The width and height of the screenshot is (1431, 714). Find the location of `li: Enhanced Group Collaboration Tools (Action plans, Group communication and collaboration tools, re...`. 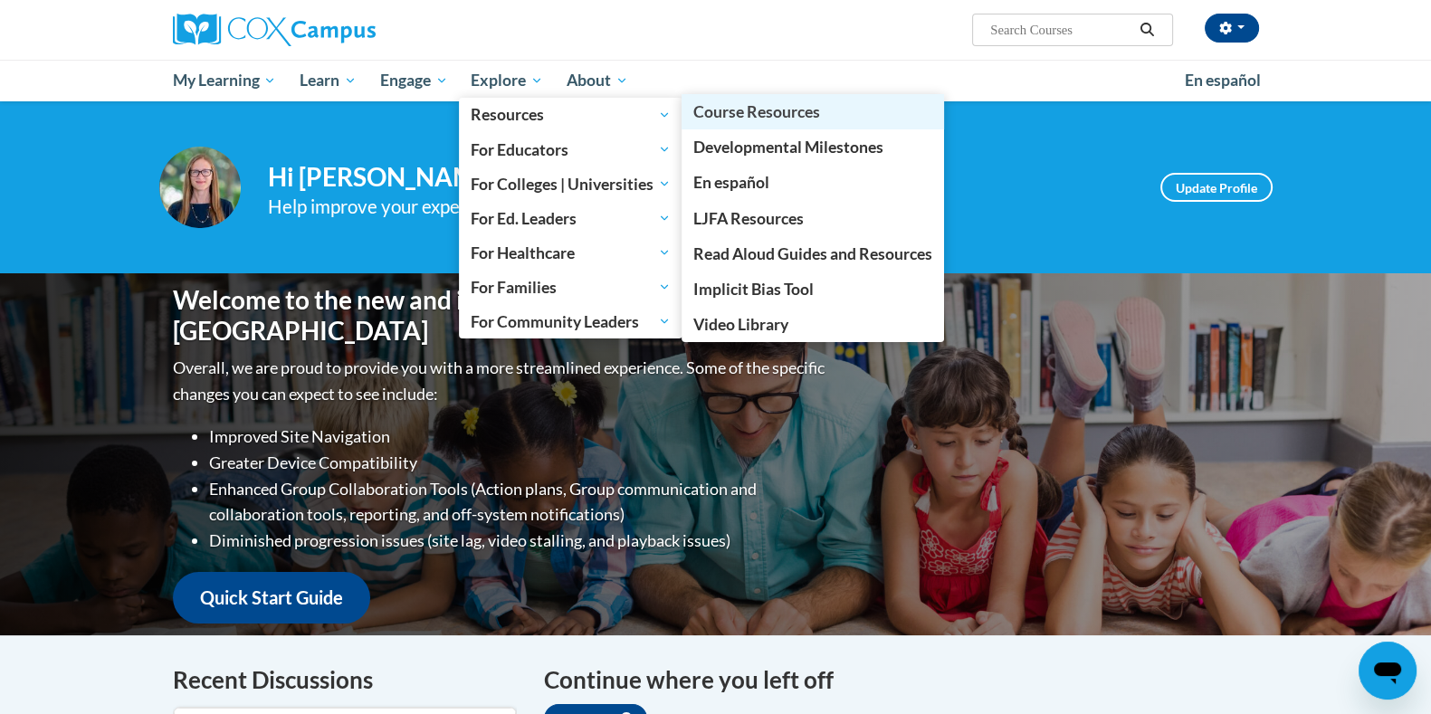

li: Enhanced Group Collaboration Tools (Action plans, Group communication and collaboration tools, re... is located at coordinates (518, 502).